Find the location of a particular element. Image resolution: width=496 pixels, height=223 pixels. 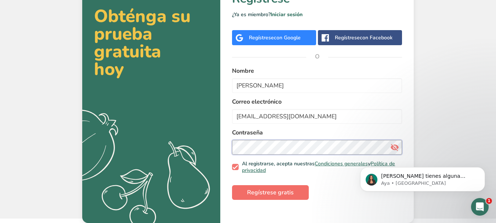

a: Iniciar sesión is located at coordinates (287, 14).